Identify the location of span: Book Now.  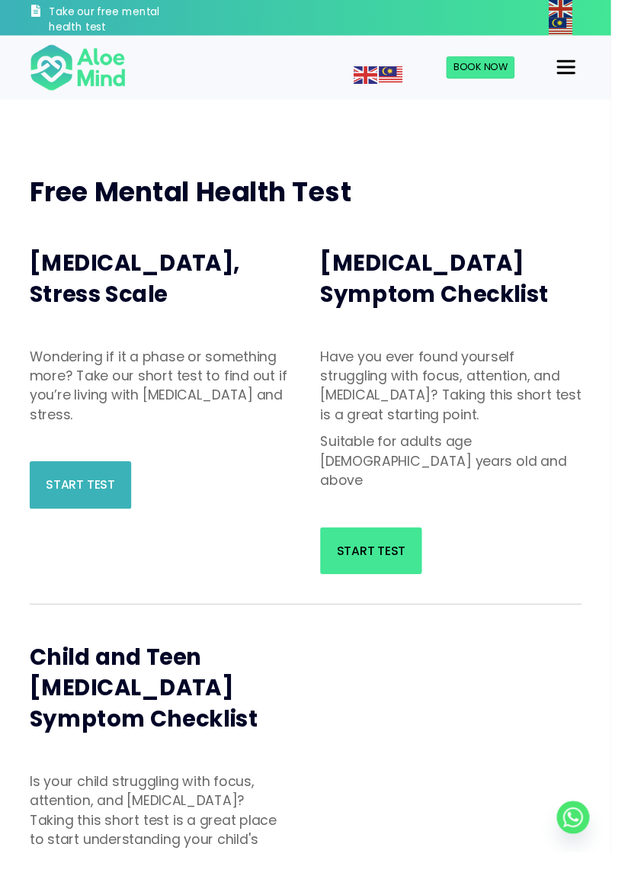
(494, 69).